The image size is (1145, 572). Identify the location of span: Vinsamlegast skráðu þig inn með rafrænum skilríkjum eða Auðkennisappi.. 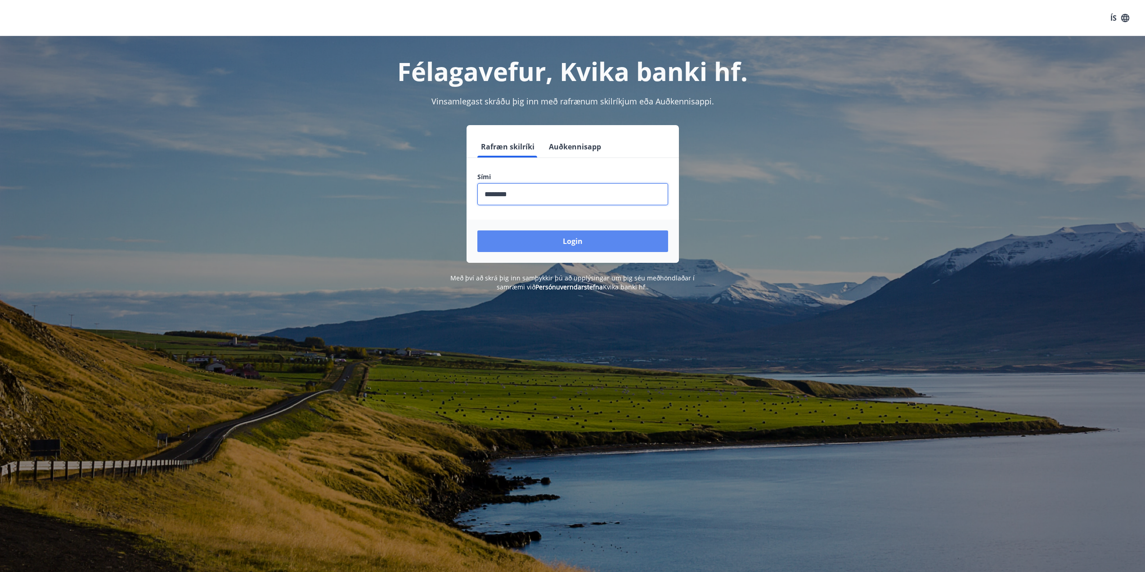
(573, 101).